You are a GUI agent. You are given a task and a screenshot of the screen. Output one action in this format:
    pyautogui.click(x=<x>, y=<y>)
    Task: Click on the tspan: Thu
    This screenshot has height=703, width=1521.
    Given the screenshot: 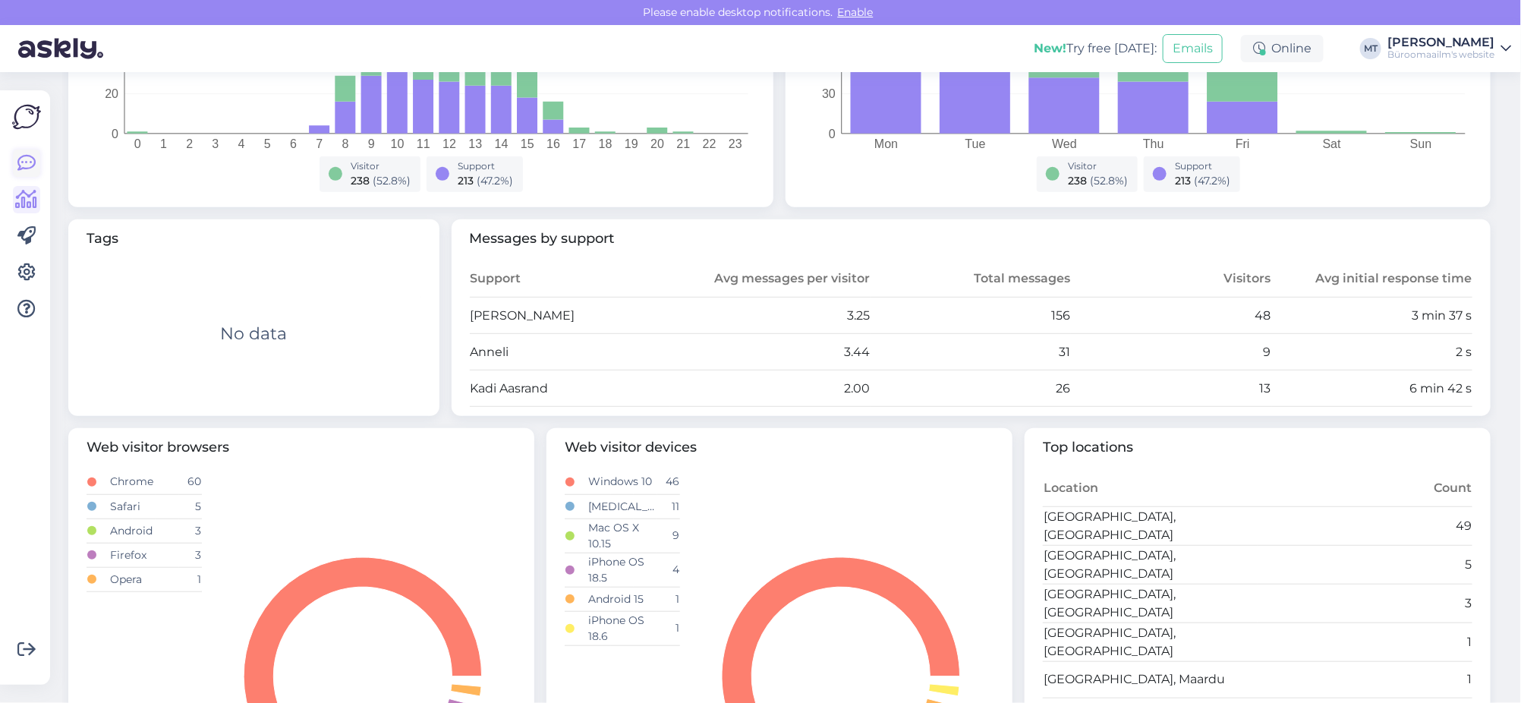 What is the action you would take?
    pyautogui.click(x=1154, y=143)
    